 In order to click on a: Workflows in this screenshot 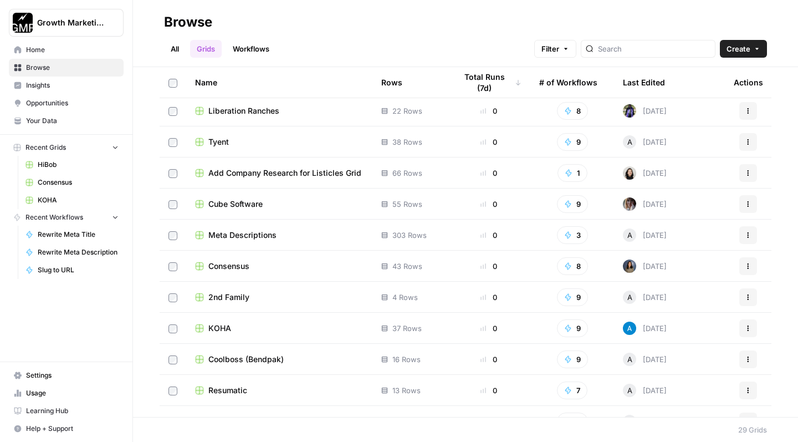, I will do `click(251, 49)`.